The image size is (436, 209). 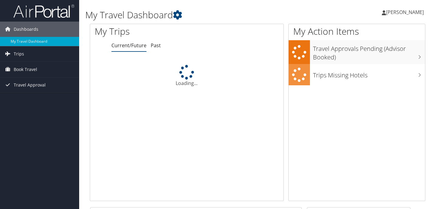 I want to click on a: Current/Future, so click(x=129, y=45).